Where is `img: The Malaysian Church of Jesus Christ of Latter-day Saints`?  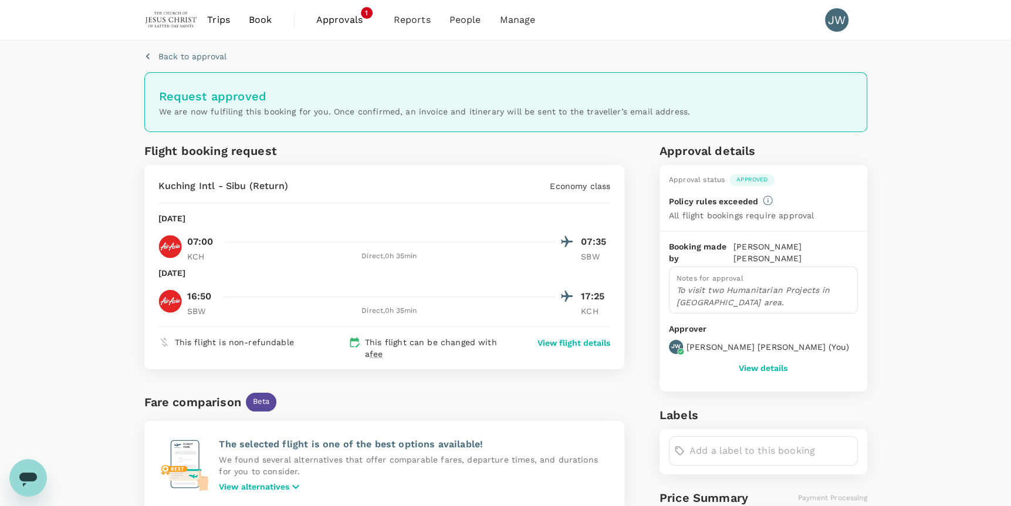 img: The Malaysian Church of Jesus Christ of Latter-day Saints is located at coordinates (171, 20).